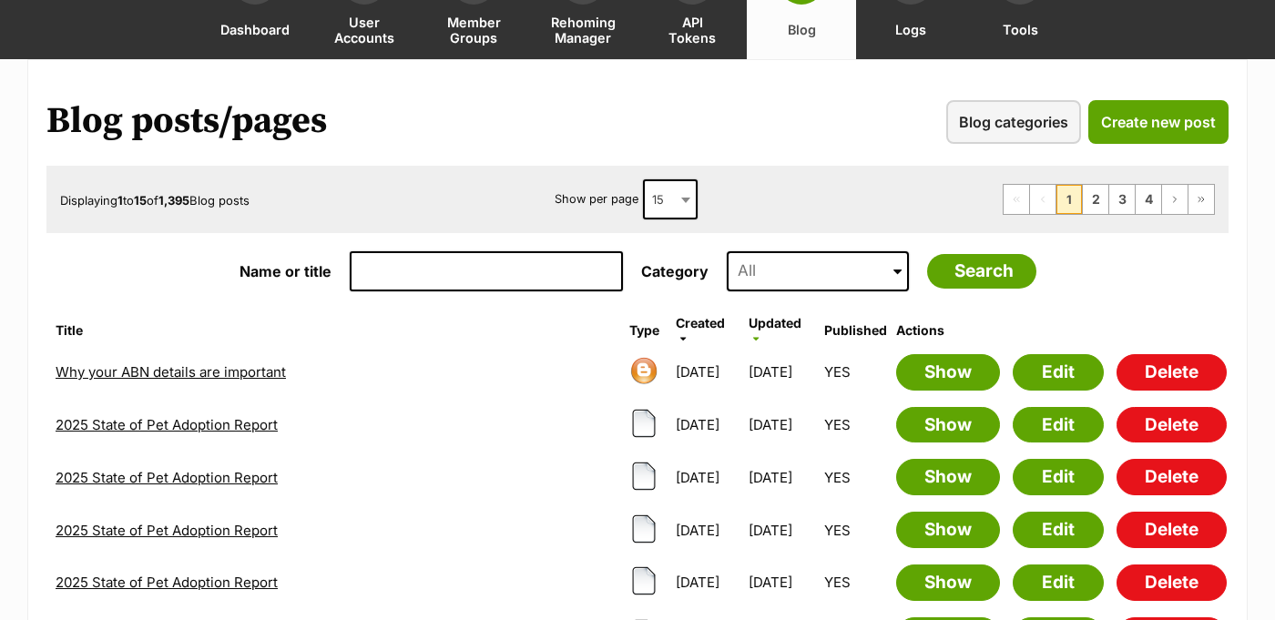 This screenshot has width=1275, height=620. I want to click on a: Updated, so click(775, 330).